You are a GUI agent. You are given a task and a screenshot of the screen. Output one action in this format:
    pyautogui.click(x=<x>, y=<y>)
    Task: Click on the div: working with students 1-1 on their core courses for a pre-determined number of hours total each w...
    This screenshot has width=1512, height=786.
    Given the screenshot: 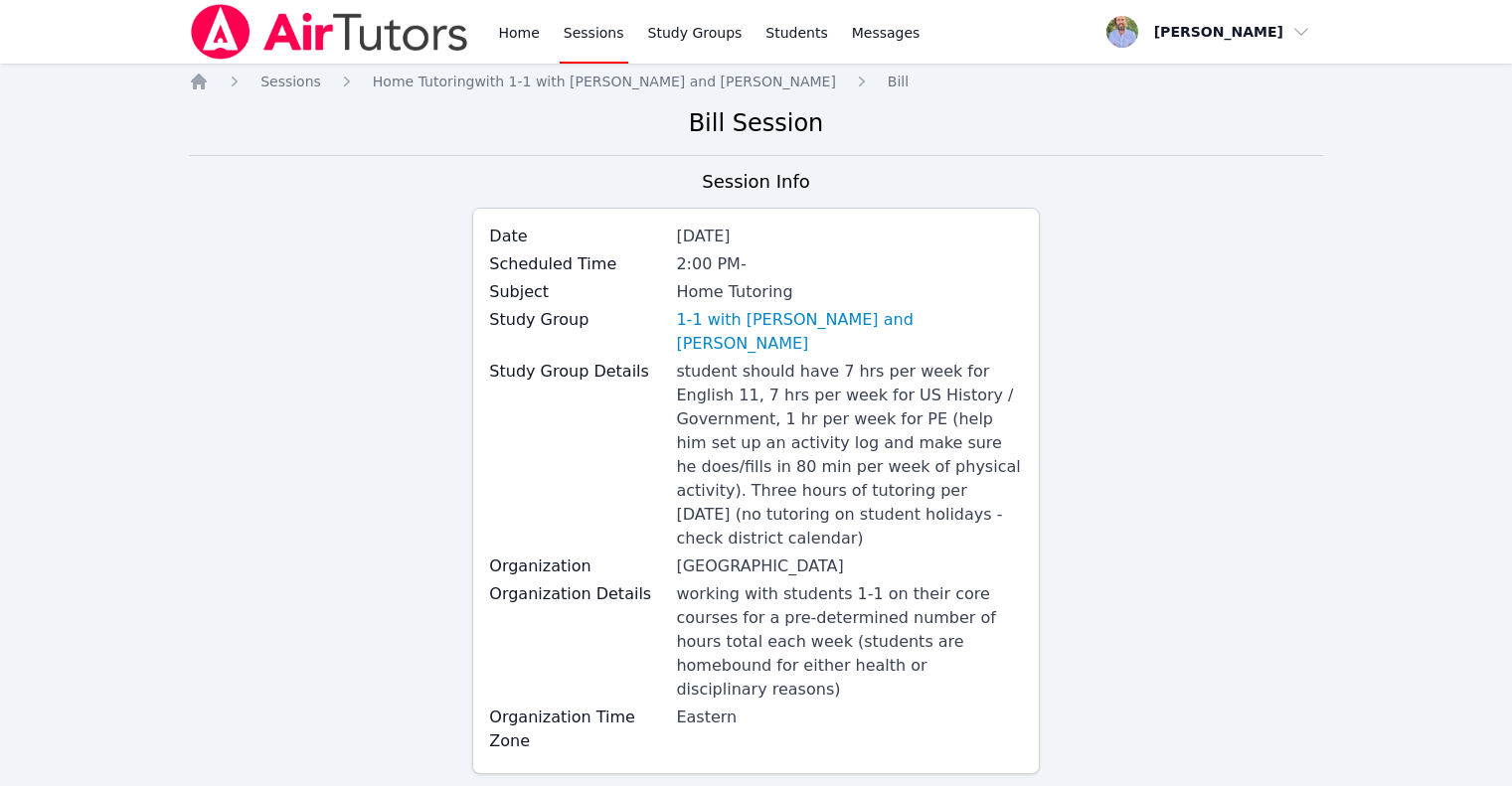 What is the action you would take?
    pyautogui.click(x=849, y=642)
    